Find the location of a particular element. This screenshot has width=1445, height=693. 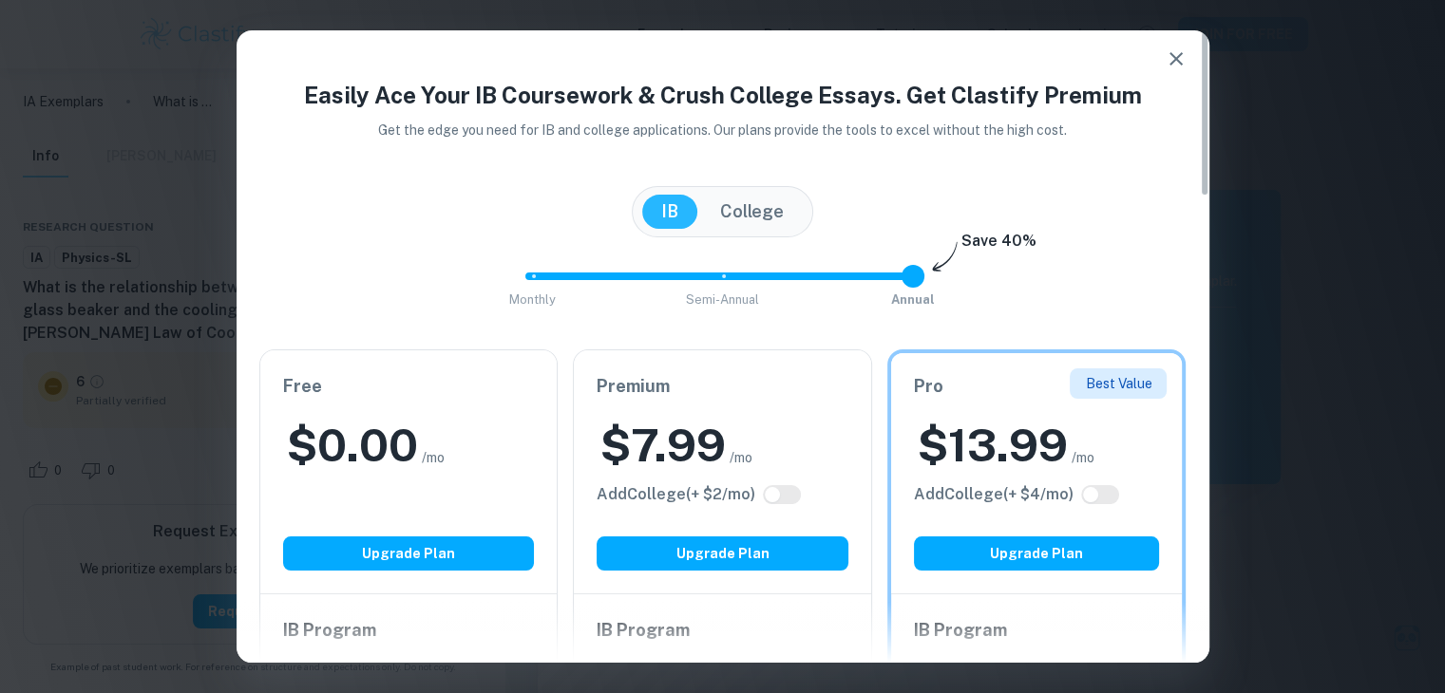

img: subscription-arrow.svg is located at coordinates (944, 257).